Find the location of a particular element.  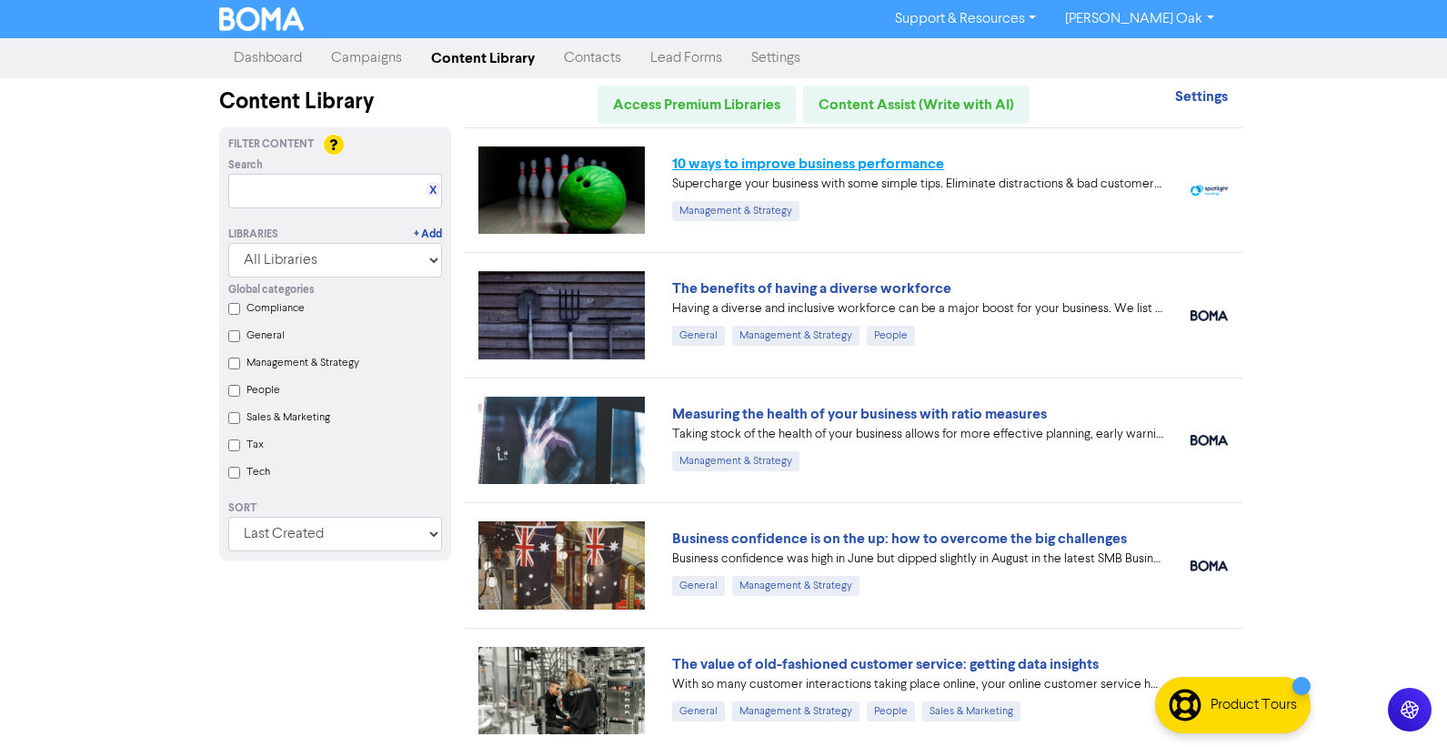

div: Sort is located at coordinates (335, 508).